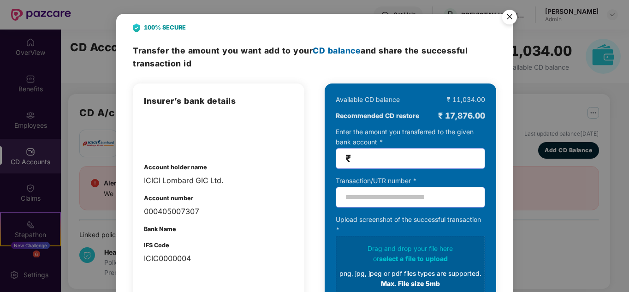 This screenshot has width=629, height=292. What do you see at coordinates (410, 273) in the screenshot?
I see `div: png, jpg, jpeg or pdf files types are supported.` at bounding box center [410, 273].